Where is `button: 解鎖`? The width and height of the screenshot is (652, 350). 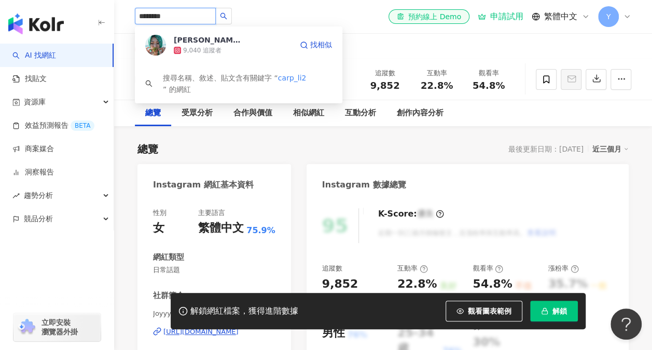 button: 解鎖 is located at coordinates (554, 311).